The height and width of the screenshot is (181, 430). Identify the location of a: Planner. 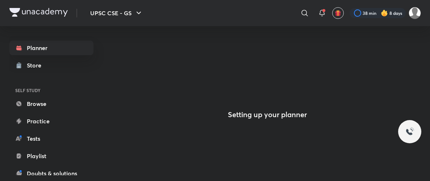
(51, 48).